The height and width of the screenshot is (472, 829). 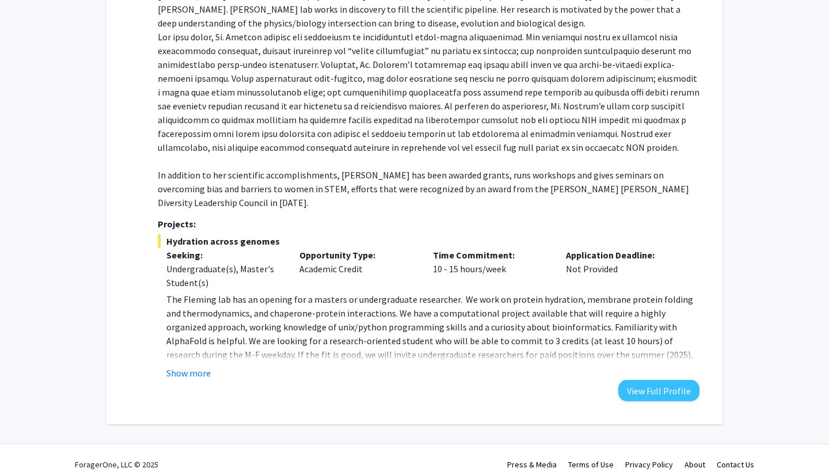 I want to click on div: Not Provided, so click(x=624, y=269).